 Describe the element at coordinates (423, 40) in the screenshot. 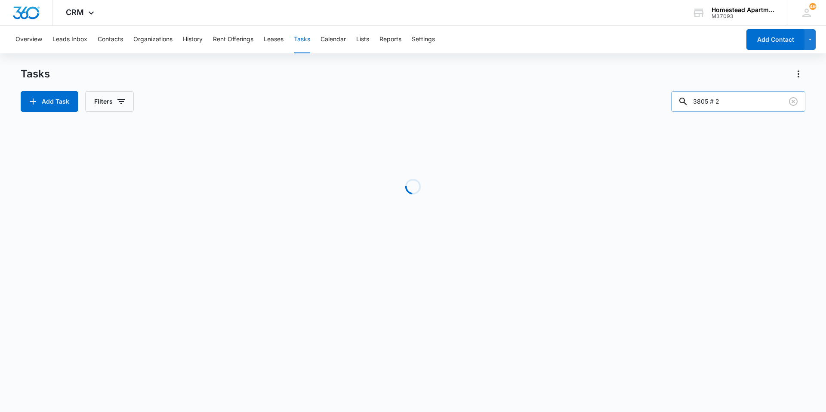

I see `button: Settings` at that location.